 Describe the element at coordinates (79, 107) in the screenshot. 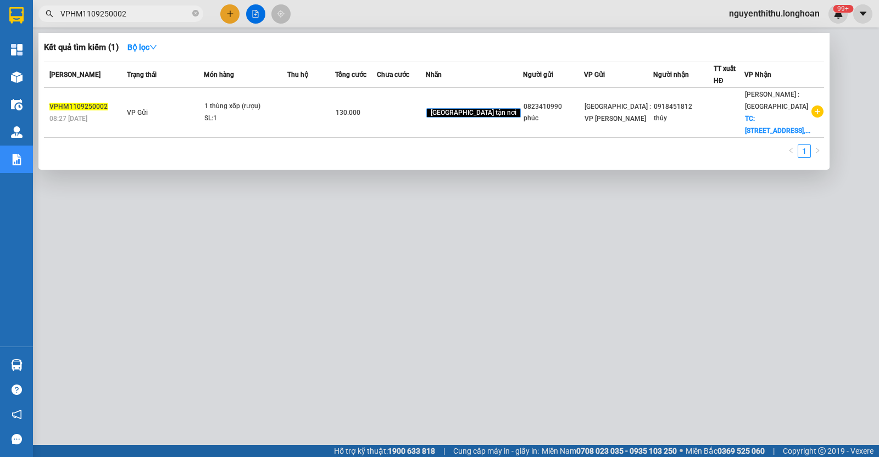

I see `span: VPHM1109250002` at that location.